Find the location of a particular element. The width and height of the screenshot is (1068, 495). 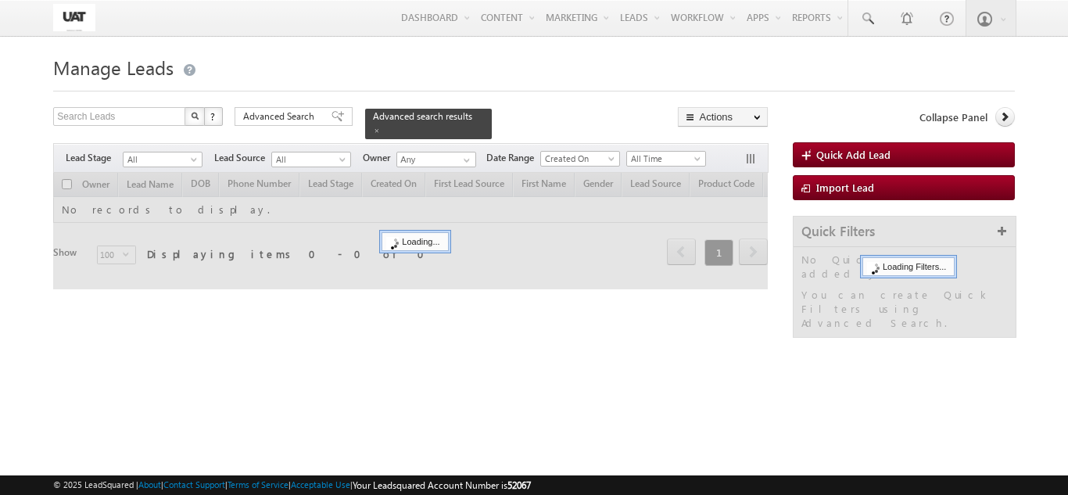

div: Loading... is located at coordinates (414, 242).